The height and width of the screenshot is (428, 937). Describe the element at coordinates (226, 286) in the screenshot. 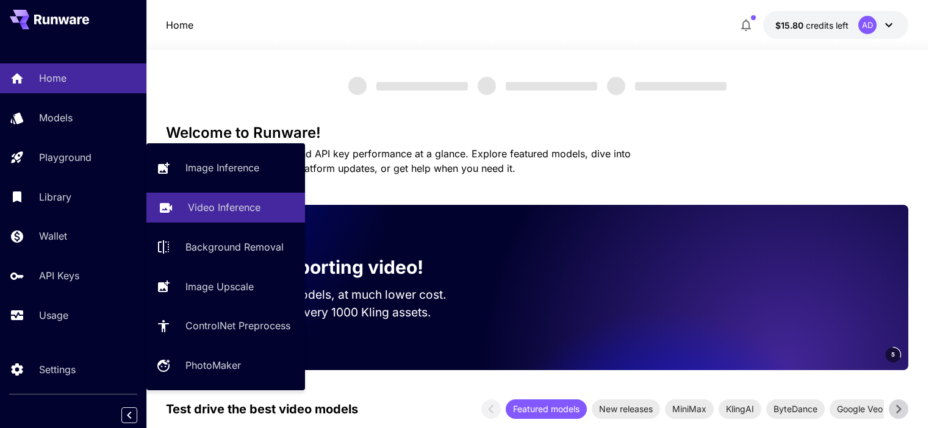

I see `a: Image Upscale` at that location.